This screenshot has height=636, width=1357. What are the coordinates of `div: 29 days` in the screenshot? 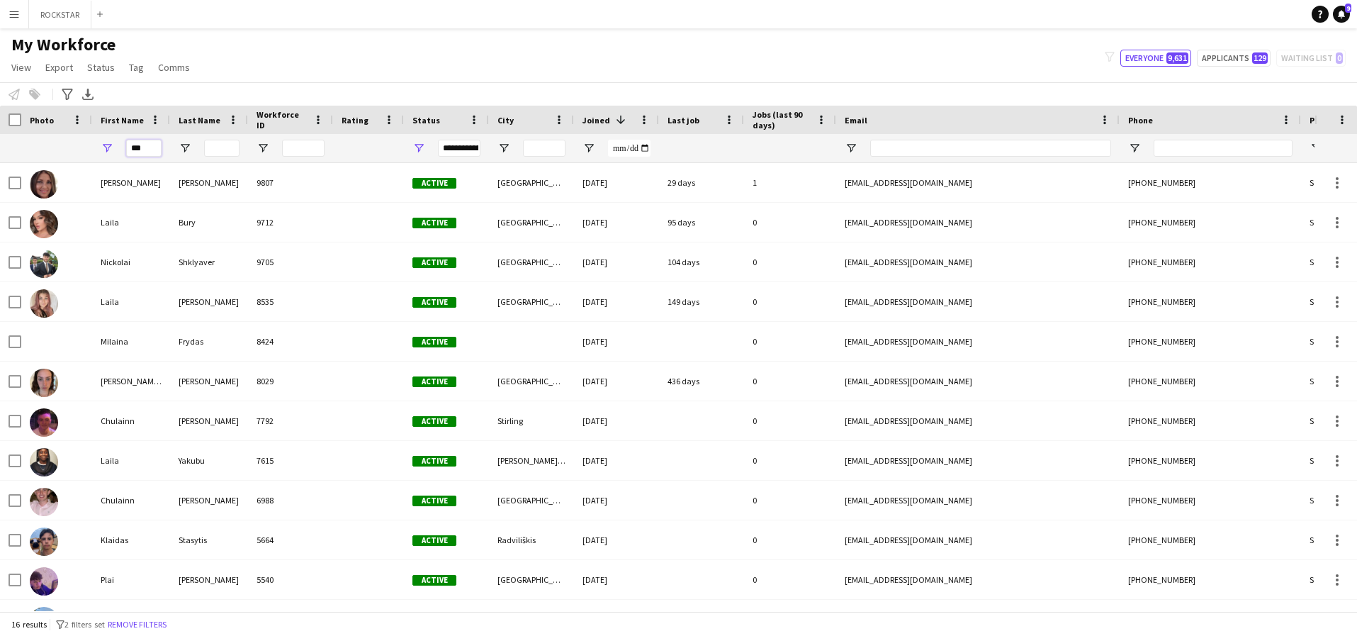 It's located at (701, 182).